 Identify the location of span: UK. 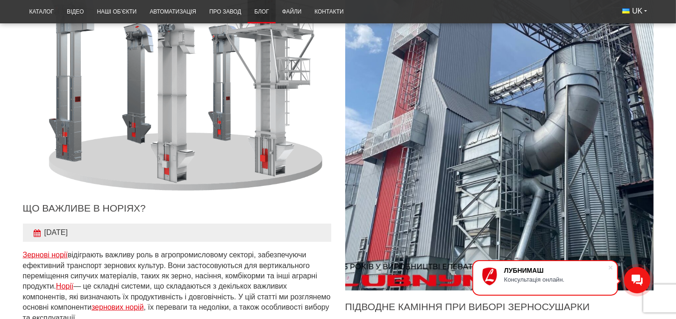
(637, 11).